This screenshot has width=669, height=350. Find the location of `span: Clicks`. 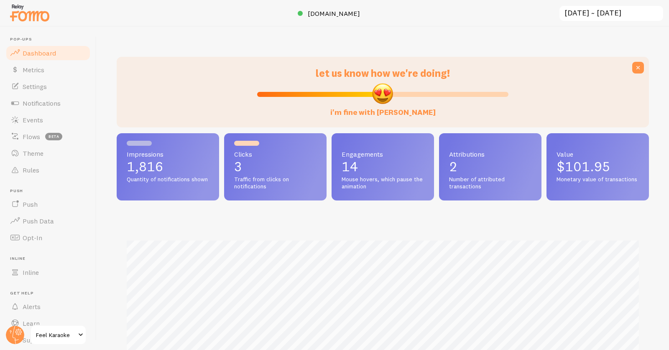

span: Clicks is located at coordinates (275, 154).